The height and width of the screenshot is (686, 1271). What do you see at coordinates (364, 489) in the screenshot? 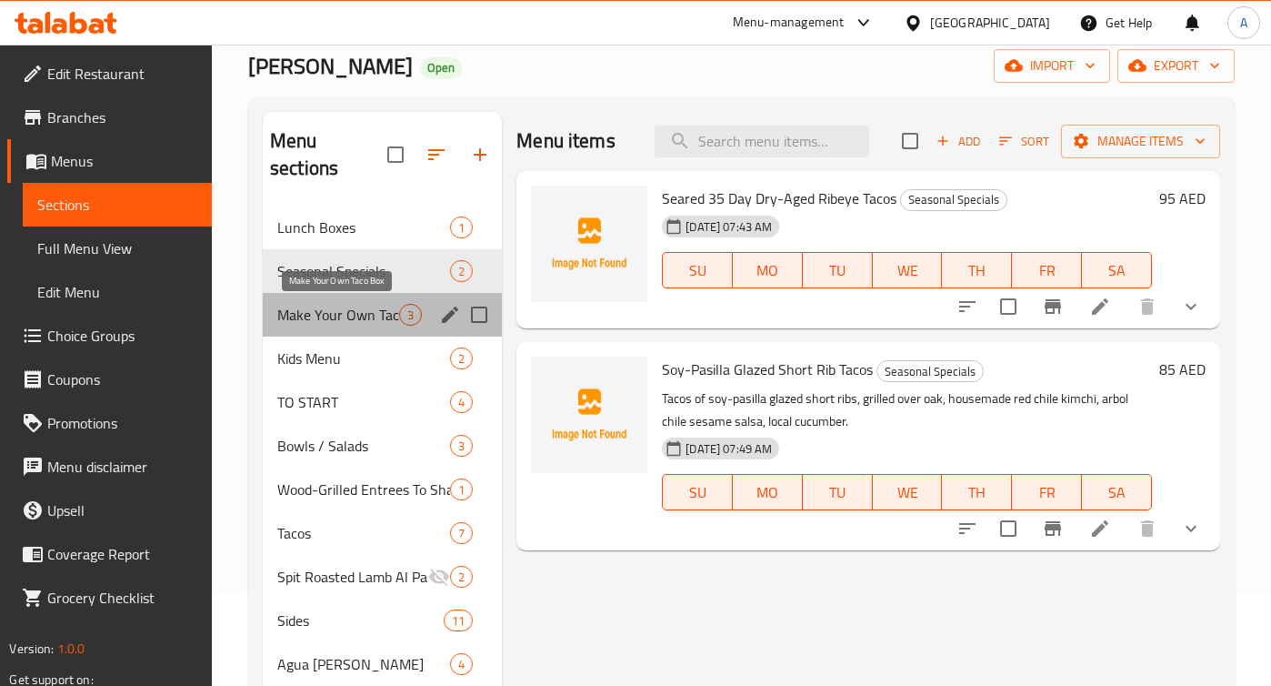
I see `div: Wood-Grilled Entrees To Share` at bounding box center [364, 489].